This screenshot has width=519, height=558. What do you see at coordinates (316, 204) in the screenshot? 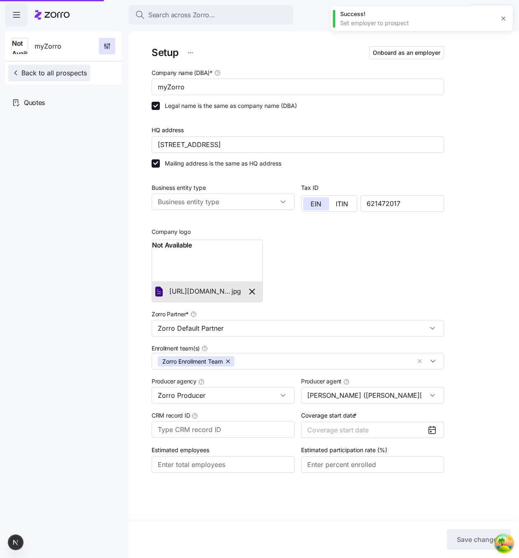
I see `span: EIN` at bounding box center [316, 204].